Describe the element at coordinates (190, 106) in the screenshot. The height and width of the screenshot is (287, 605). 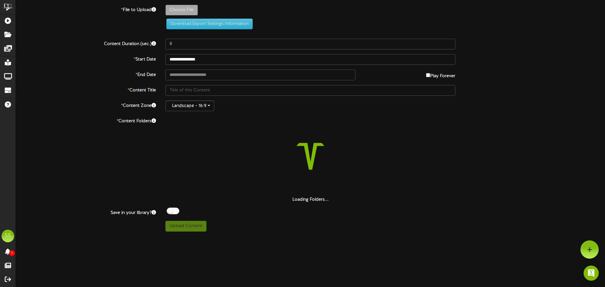
I see `button: Landscape - 16:9` at that location.